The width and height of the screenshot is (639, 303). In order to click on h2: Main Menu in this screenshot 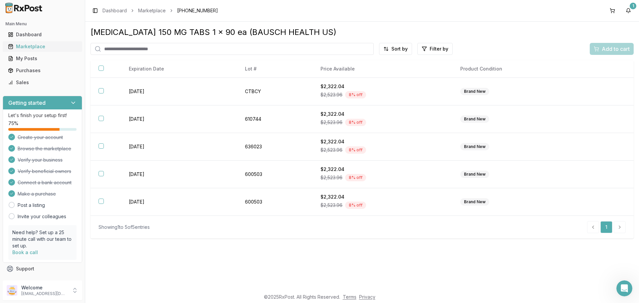, I will do `click(42, 24)`.